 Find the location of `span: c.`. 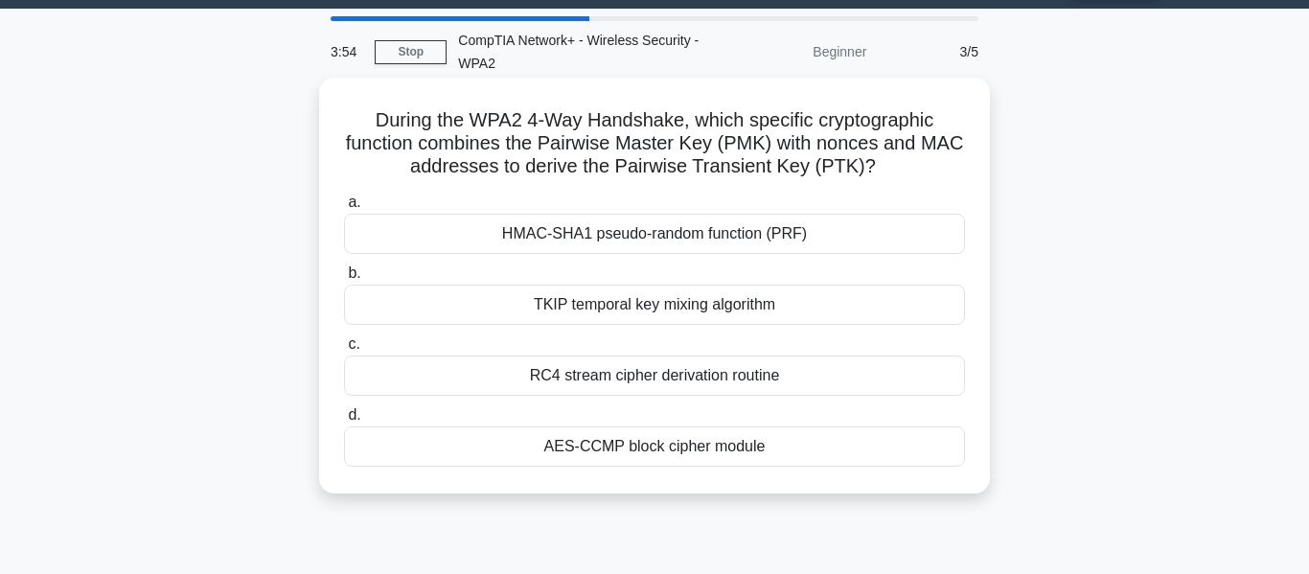

span: c. is located at coordinates (354, 343).